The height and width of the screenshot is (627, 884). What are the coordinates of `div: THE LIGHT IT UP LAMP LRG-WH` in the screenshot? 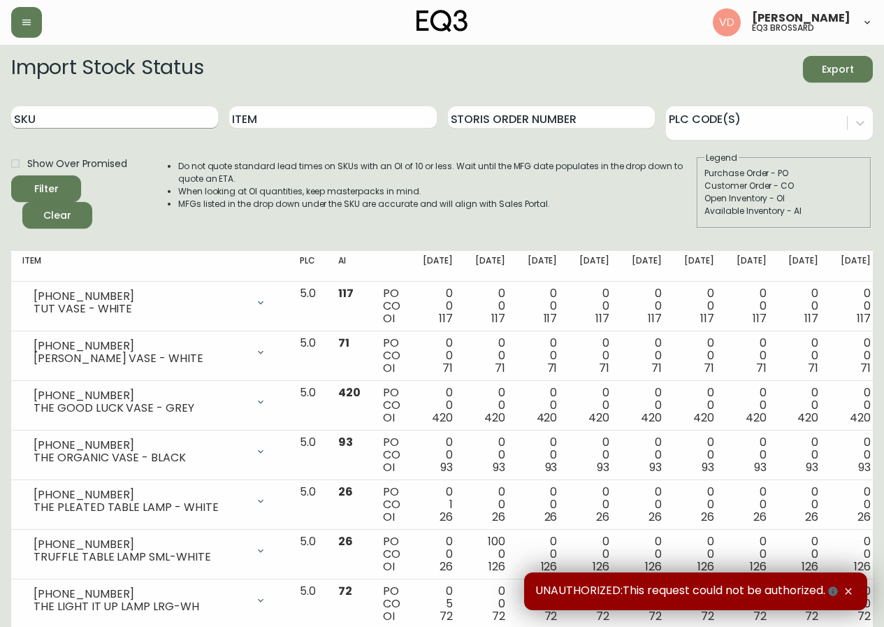 It's located at (140, 606).